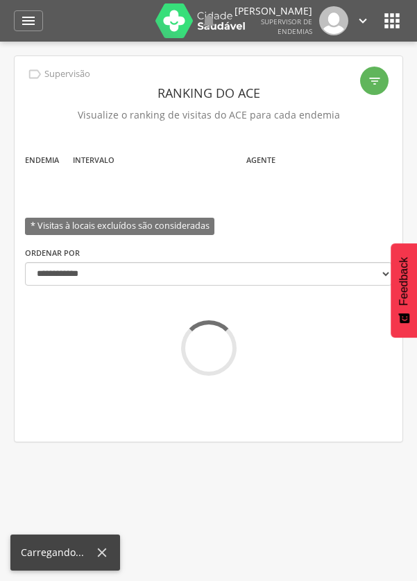  Describe the element at coordinates (52, 253) in the screenshot. I see `label: Ordenar por` at that location.